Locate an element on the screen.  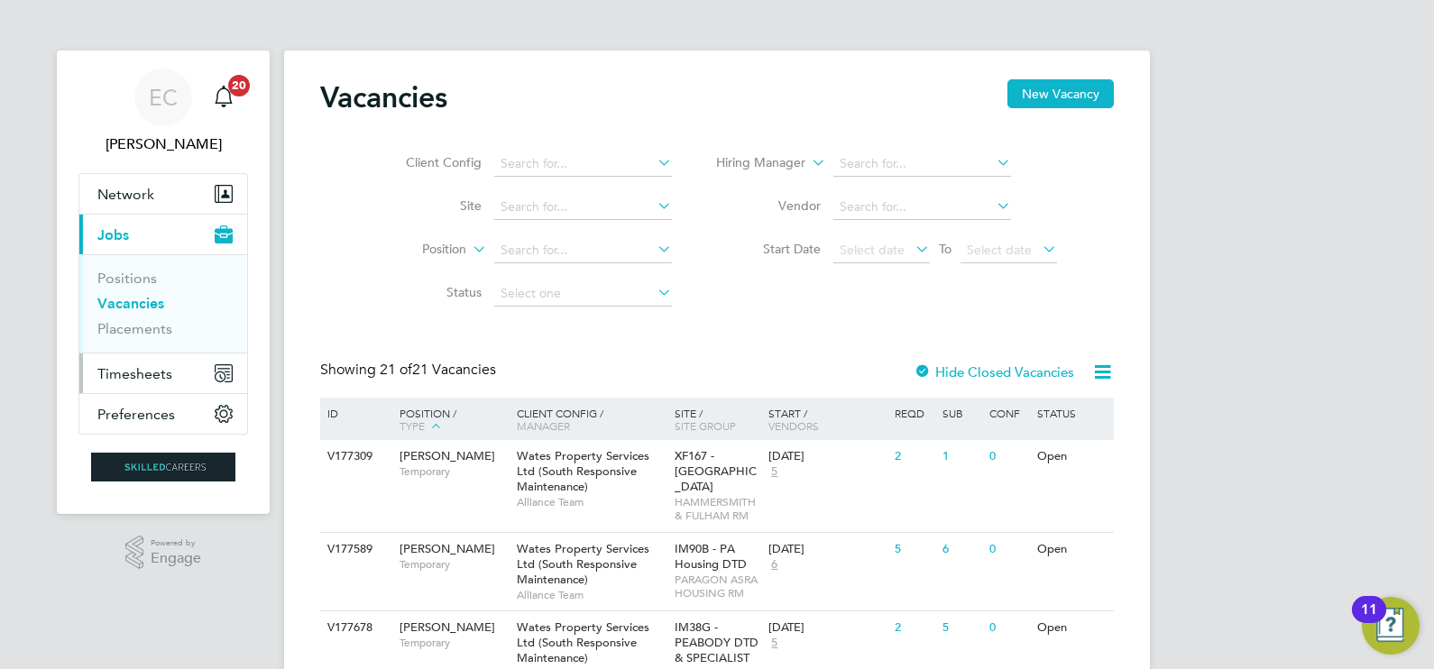
span: Powered by is located at coordinates (176, 543).